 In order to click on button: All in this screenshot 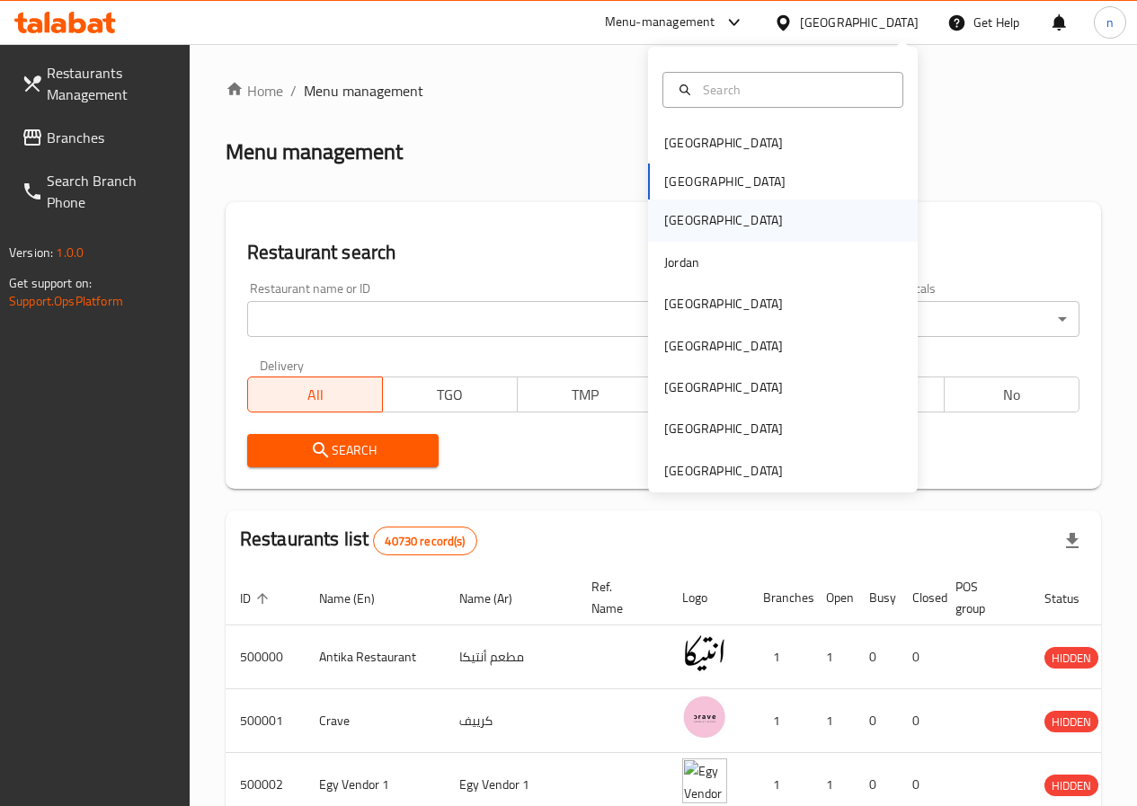, I will do `click(315, 395)`.